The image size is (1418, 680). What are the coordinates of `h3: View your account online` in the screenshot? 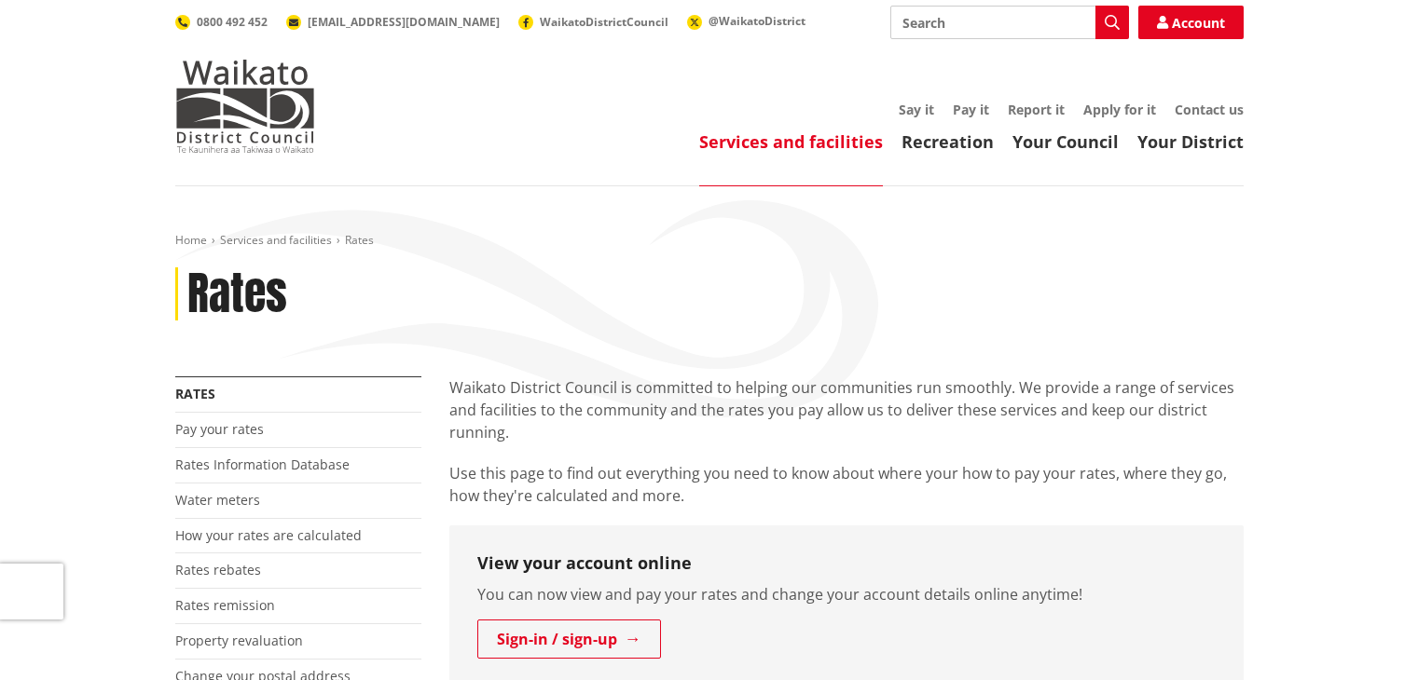 It's located at (846, 564).